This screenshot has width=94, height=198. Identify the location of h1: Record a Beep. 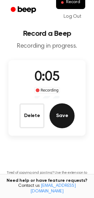
(47, 34).